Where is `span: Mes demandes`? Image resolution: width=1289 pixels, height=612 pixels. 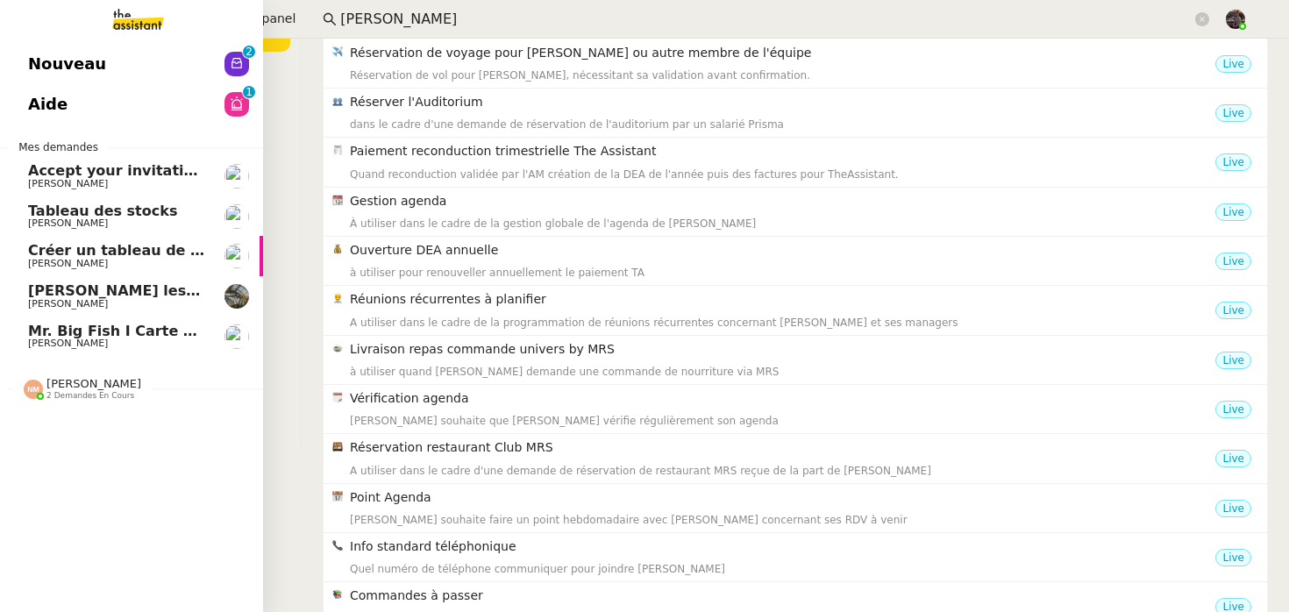 span: Mes demandes is located at coordinates (58, 147).